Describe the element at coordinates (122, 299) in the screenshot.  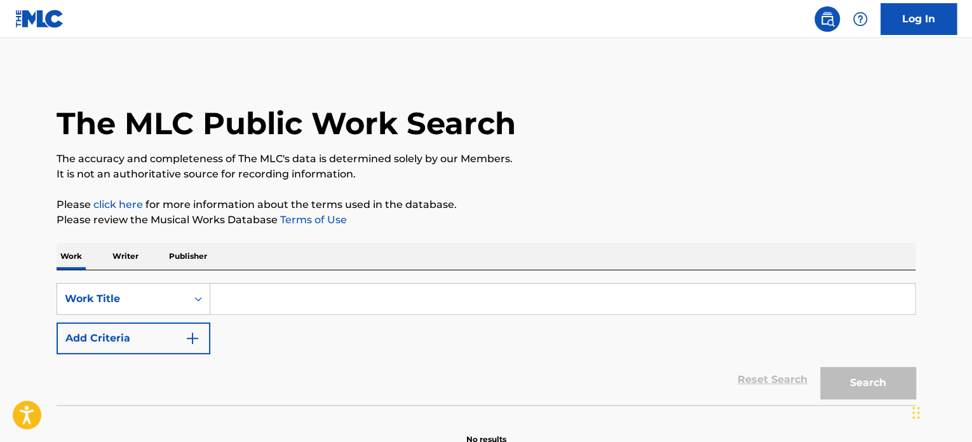
I see `div: Work Title` at that location.